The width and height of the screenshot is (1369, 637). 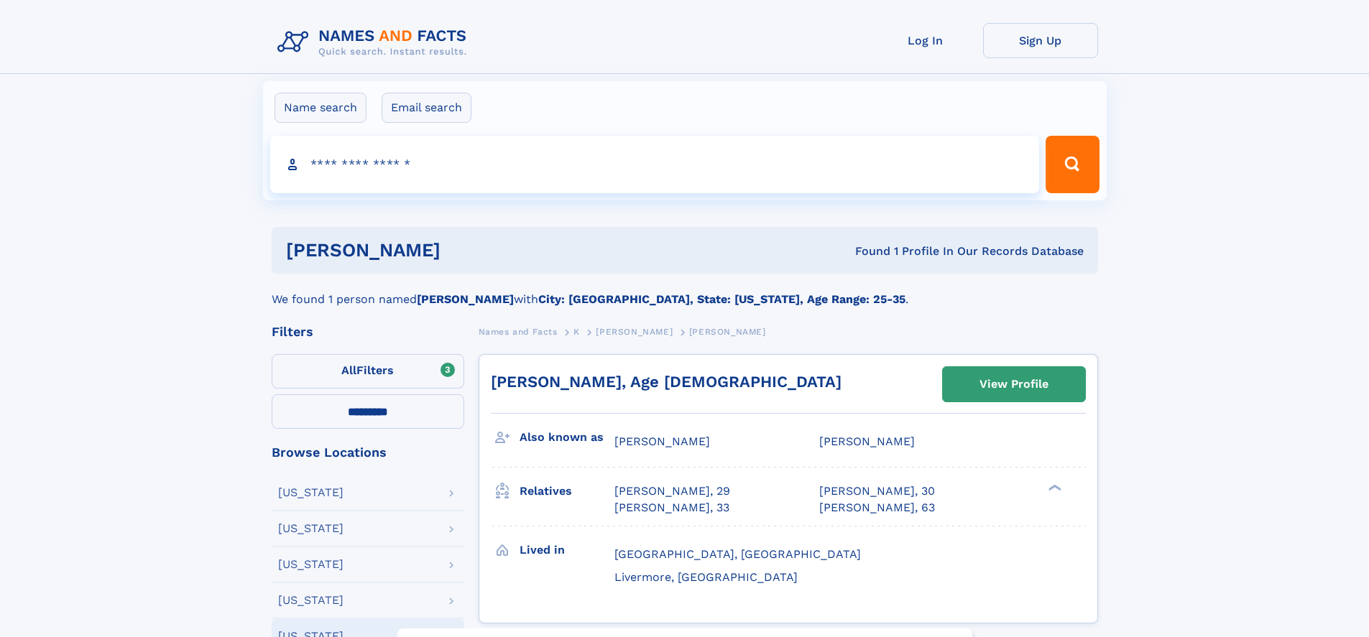 What do you see at coordinates (320, 108) in the screenshot?
I see `label: Name search` at bounding box center [320, 108].